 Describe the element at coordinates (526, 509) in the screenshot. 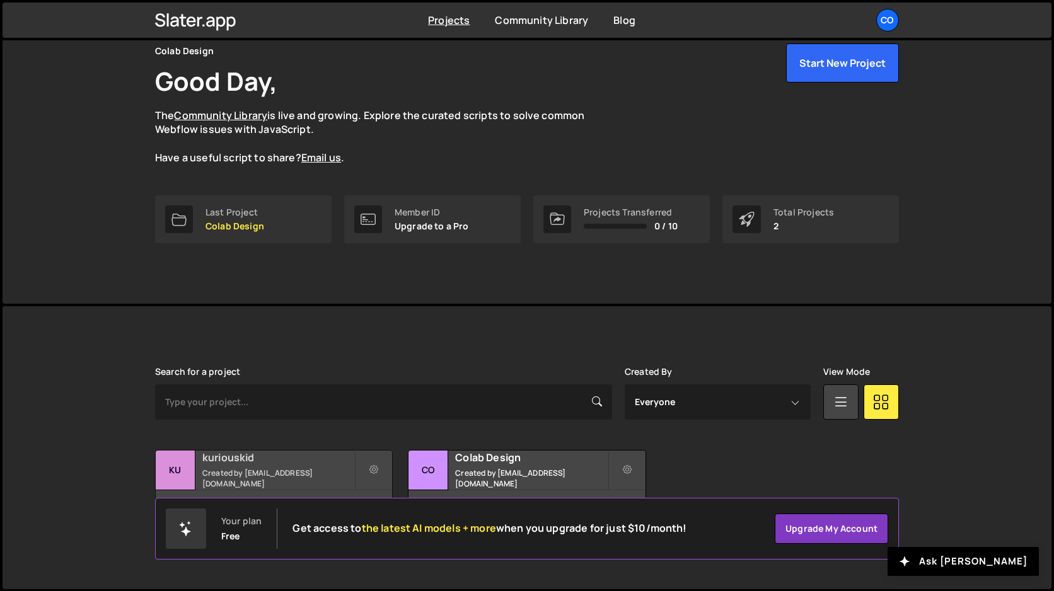

I see `div: 2 pages, last updated by about 12 hours ago` at that location.